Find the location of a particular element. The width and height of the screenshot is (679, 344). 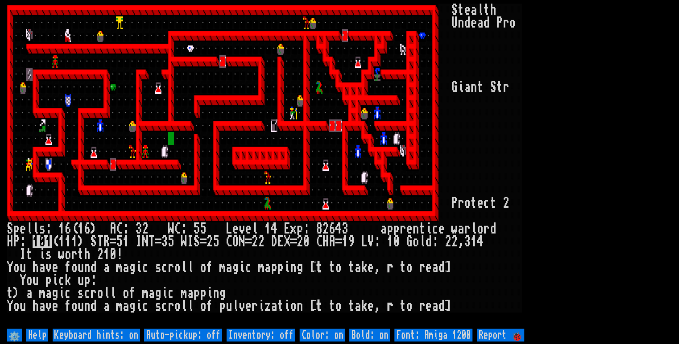

div: p is located at coordinates (300, 229).